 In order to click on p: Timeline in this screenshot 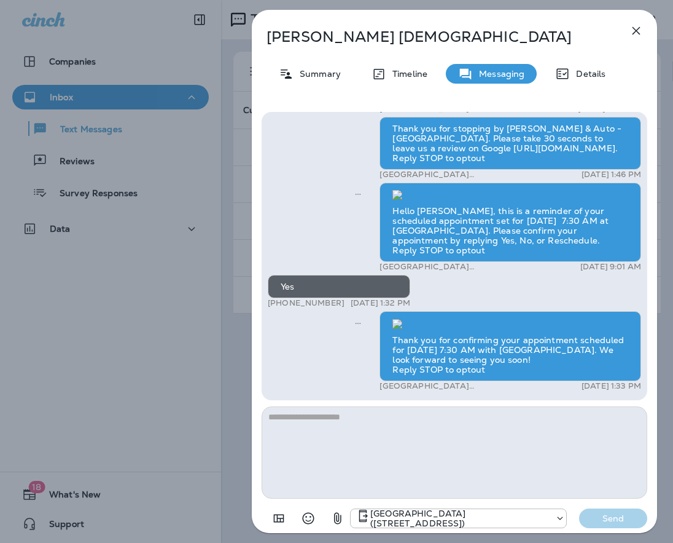, I will do `click(407, 74)`.